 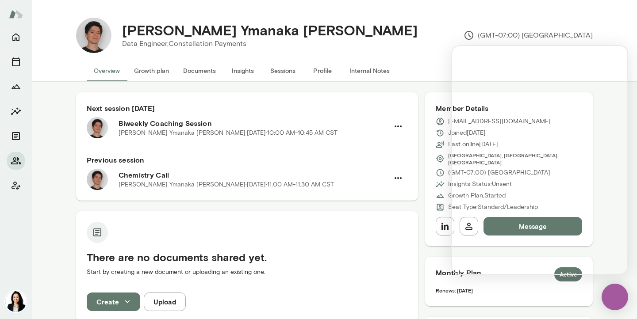 I want to click on h6: Monthly Plan, so click(x=509, y=275).